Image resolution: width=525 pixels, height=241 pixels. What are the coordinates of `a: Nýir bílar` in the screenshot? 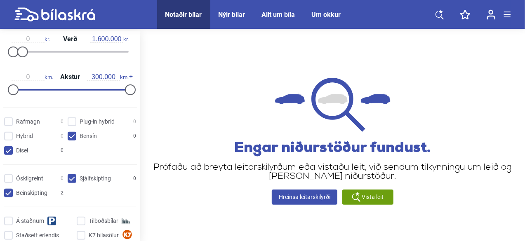 It's located at (232, 14).